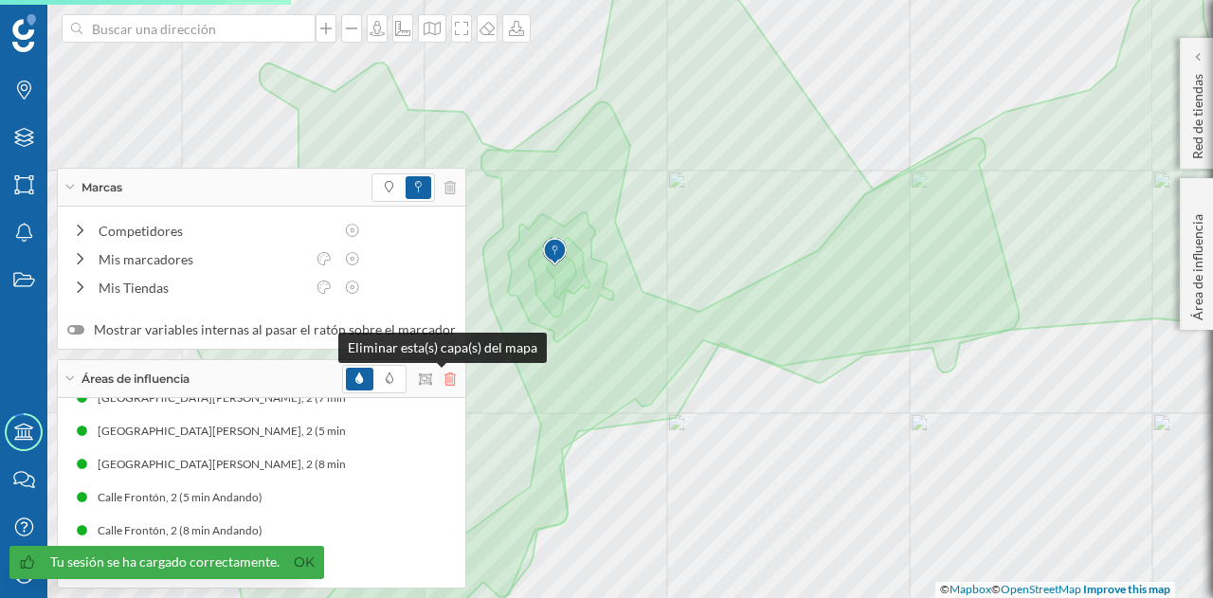 The height and width of the screenshot is (598, 1213). I want to click on img: Marker, so click(554, 252).